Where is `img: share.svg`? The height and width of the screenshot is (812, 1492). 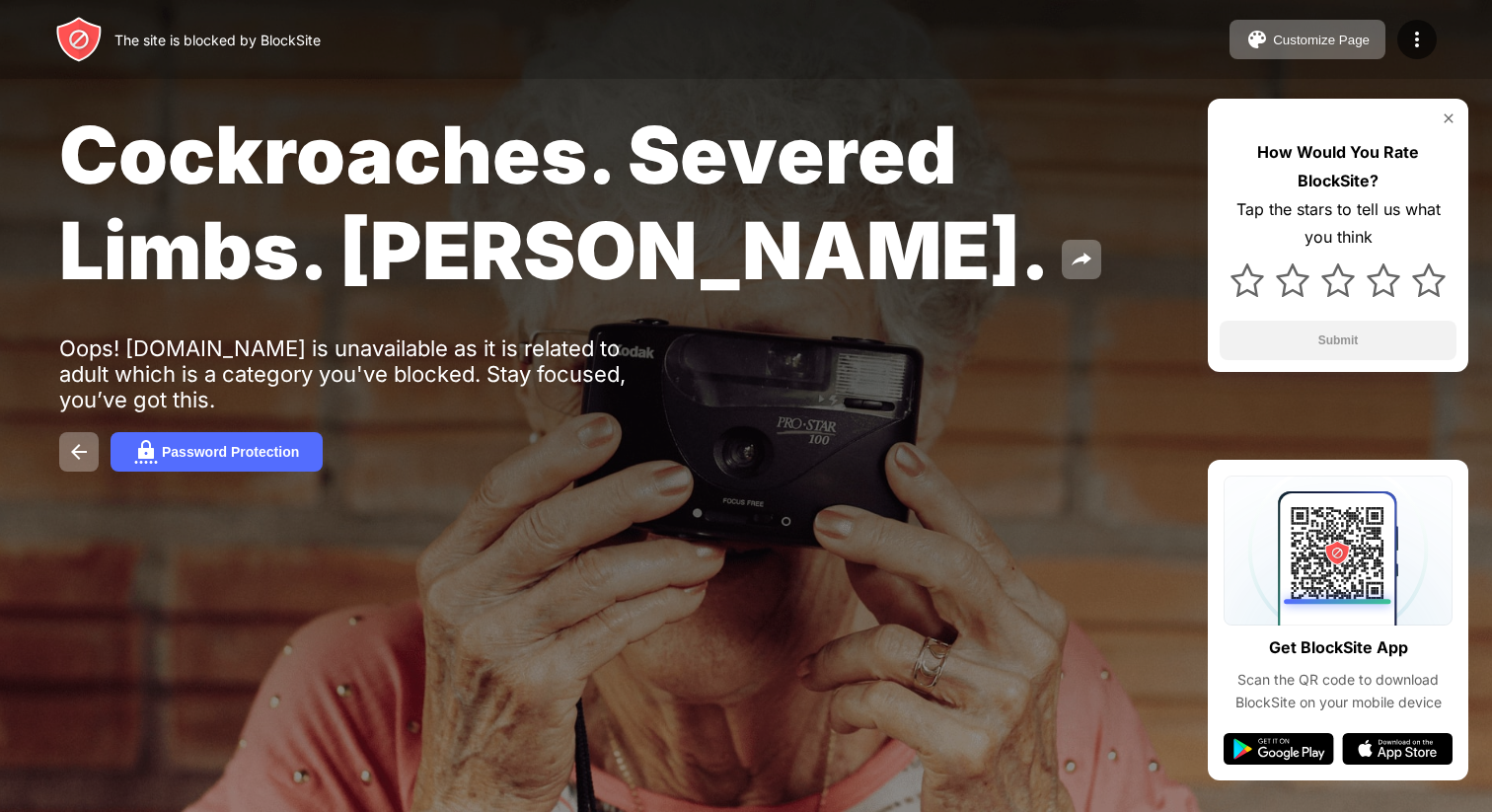
img: share.svg is located at coordinates (1081, 260).